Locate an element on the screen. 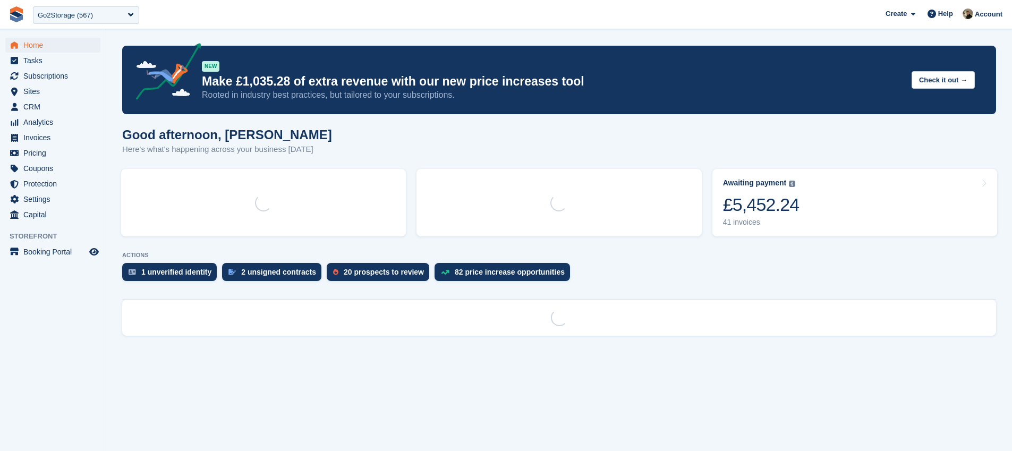 The width and height of the screenshot is (1012, 451). img: price_increase_opportunities-93ffe204e8149a01c8c9dc8f82e8f89637d9d84a8eef4429ea346261dce0b2c0.svg is located at coordinates (445, 272).